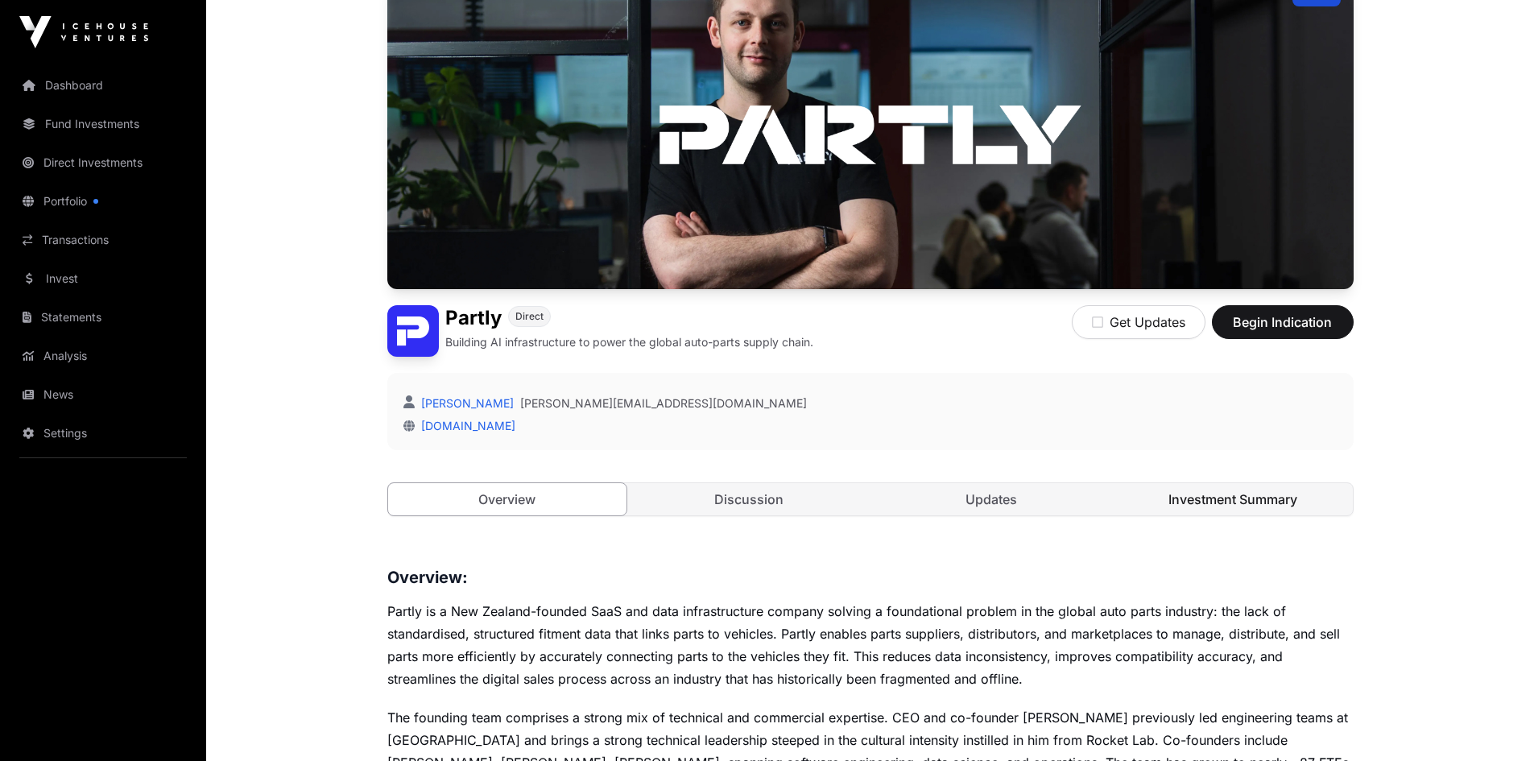 Image resolution: width=1534 pixels, height=761 pixels. I want to click on a: Updates, so click(991, 499).